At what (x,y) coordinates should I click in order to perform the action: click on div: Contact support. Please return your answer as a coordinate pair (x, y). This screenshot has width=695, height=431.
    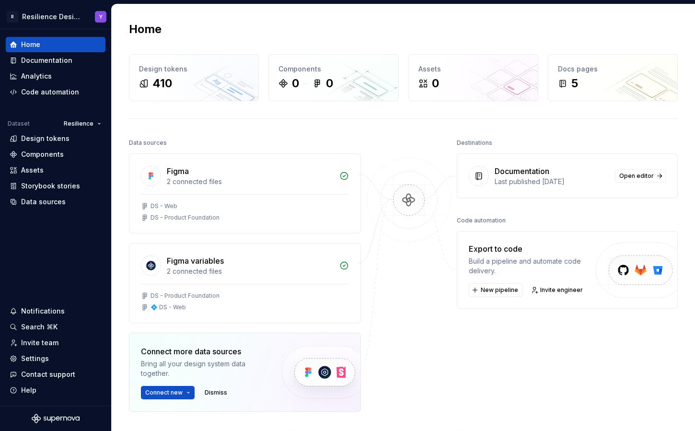
    Looking at the image, I should click on (48, 374).